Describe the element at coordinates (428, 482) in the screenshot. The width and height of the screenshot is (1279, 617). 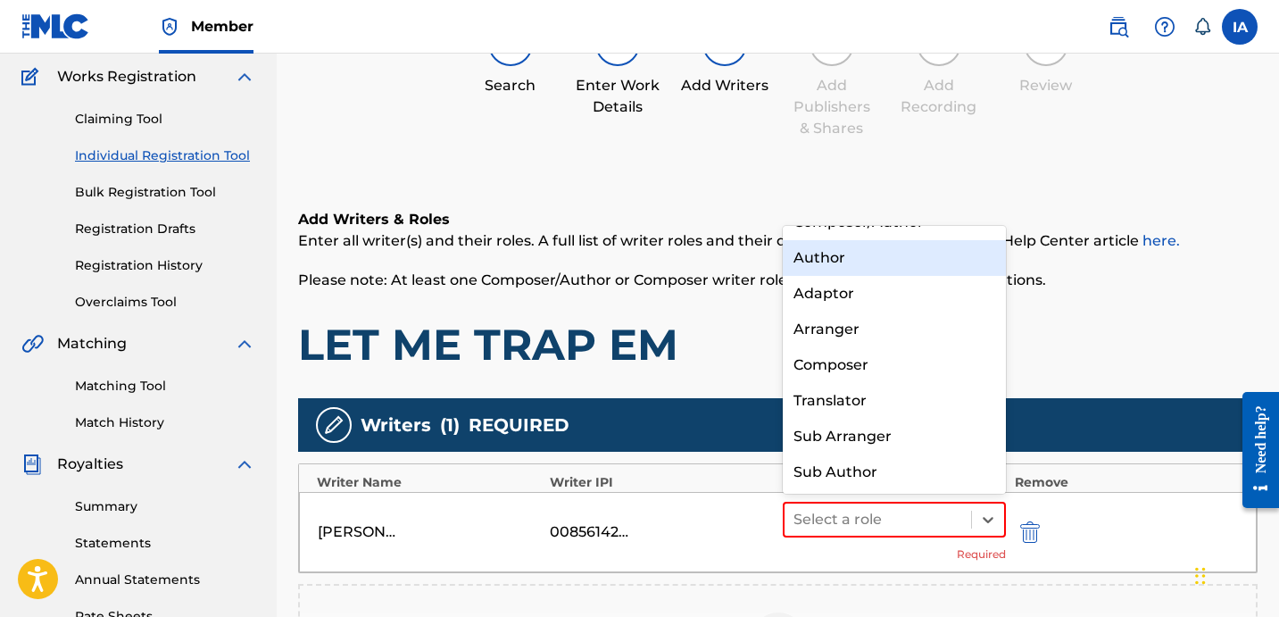
I see `div: Writer Name` at that location.